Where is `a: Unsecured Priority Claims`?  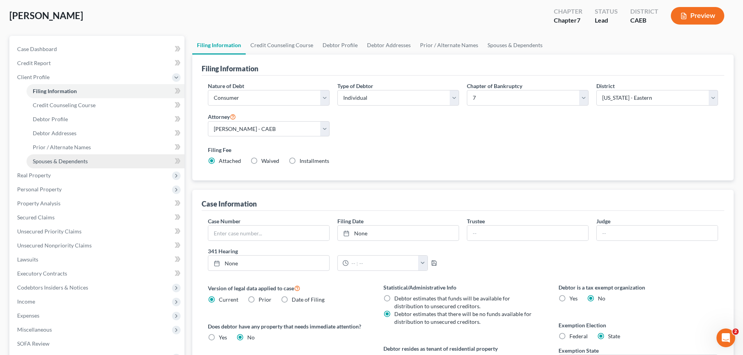
a: Unsecured Priority Claims is located at coordinates (97, 232).